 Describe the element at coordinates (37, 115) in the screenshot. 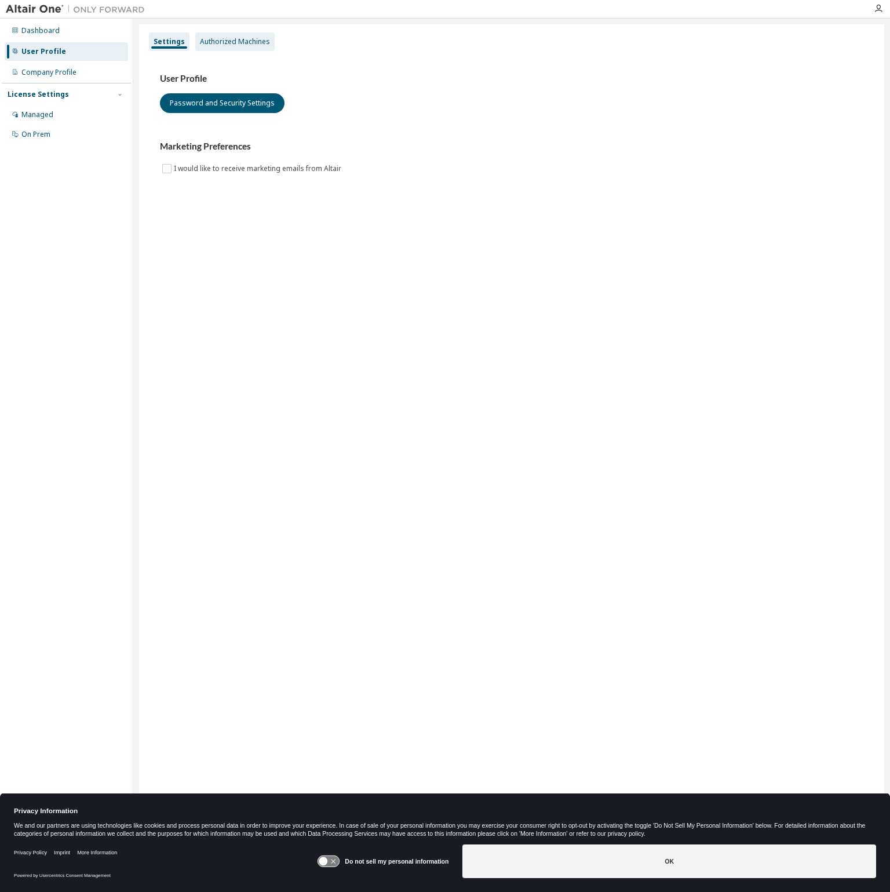

I see `div: Managed` at that location.